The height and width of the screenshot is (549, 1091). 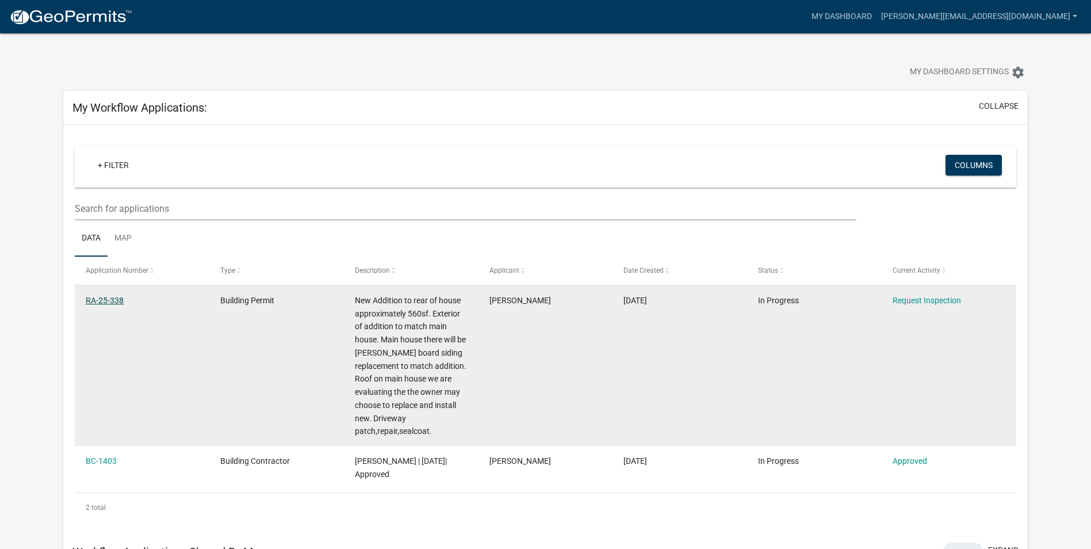 I want to click on a: BC-1403, so click(x=101, y=461).